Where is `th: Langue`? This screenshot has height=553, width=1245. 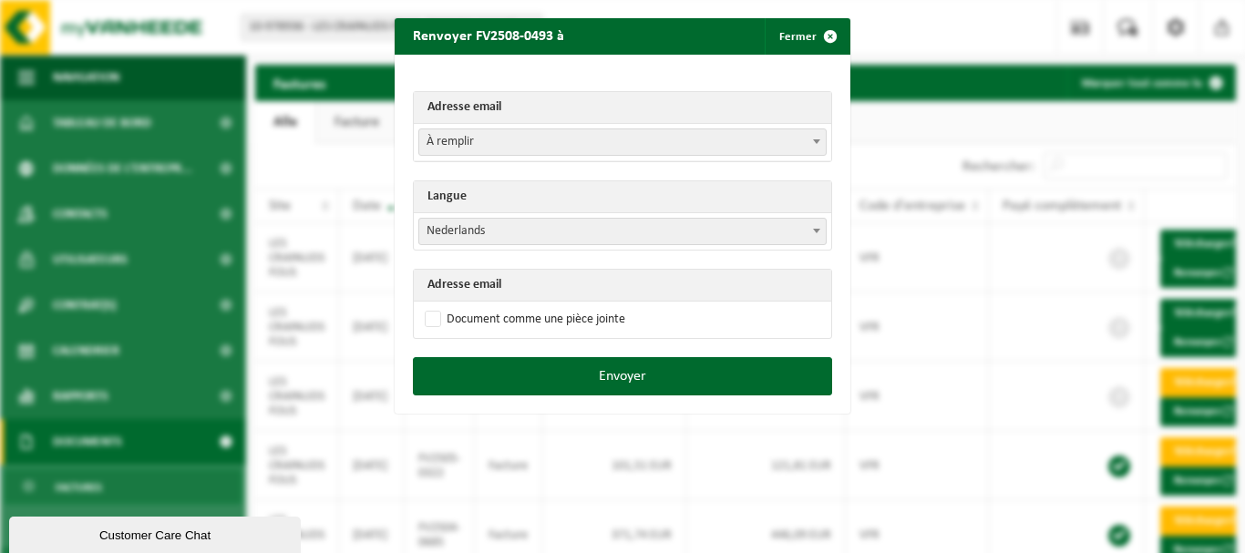
th: Langue is located at coordinates (623, 197).